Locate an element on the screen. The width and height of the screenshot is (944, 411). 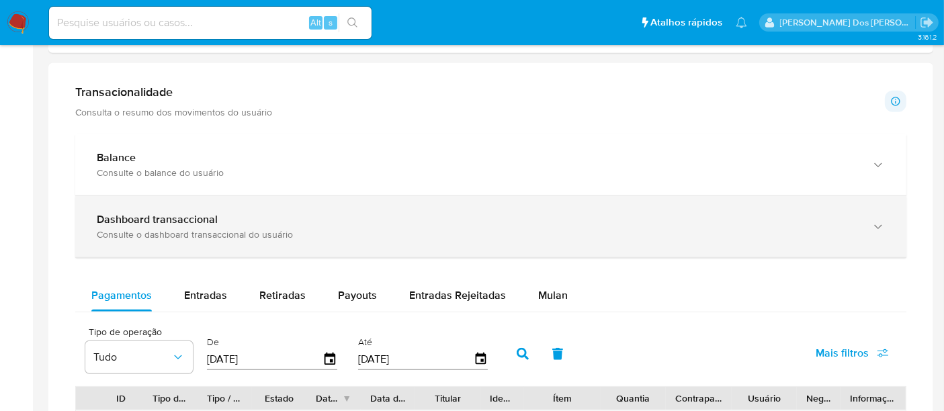
span: Atalhos rápidos is located at coordinates (686, 22).